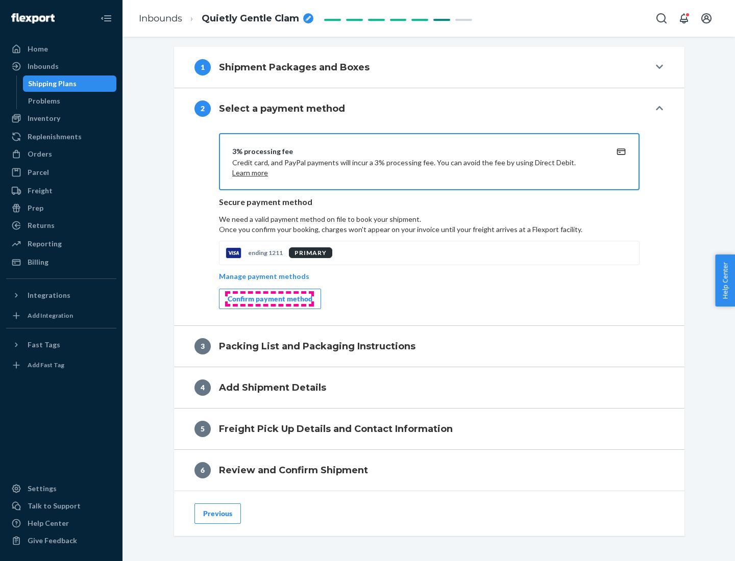 The height and width of the screenshot is (561, 735). I want to click on div: Add Fast Tag, so click(46, 365).